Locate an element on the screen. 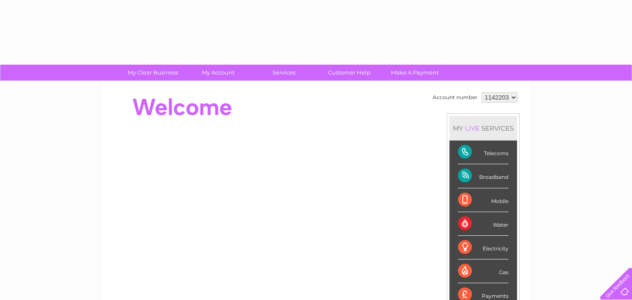  div: Water is located at coordinates (483, 224).